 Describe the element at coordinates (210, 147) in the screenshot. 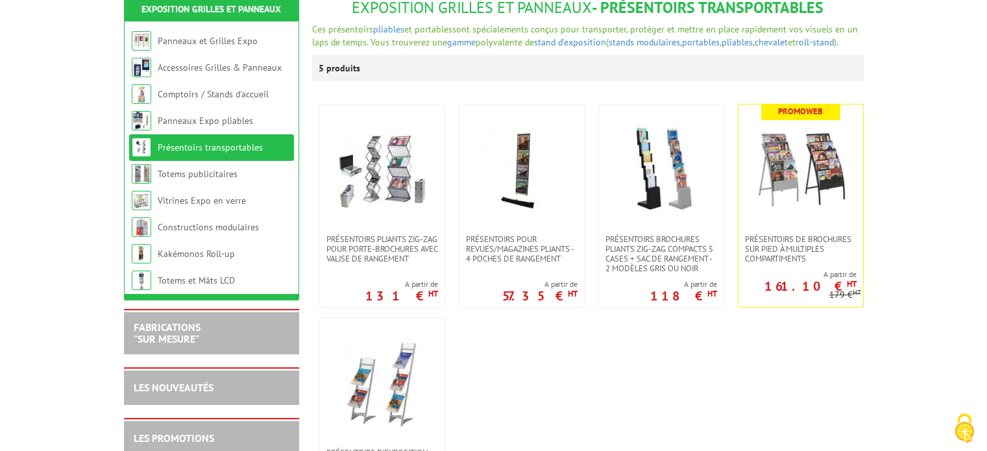

I see `a: Présentoirs transportables` at that location.